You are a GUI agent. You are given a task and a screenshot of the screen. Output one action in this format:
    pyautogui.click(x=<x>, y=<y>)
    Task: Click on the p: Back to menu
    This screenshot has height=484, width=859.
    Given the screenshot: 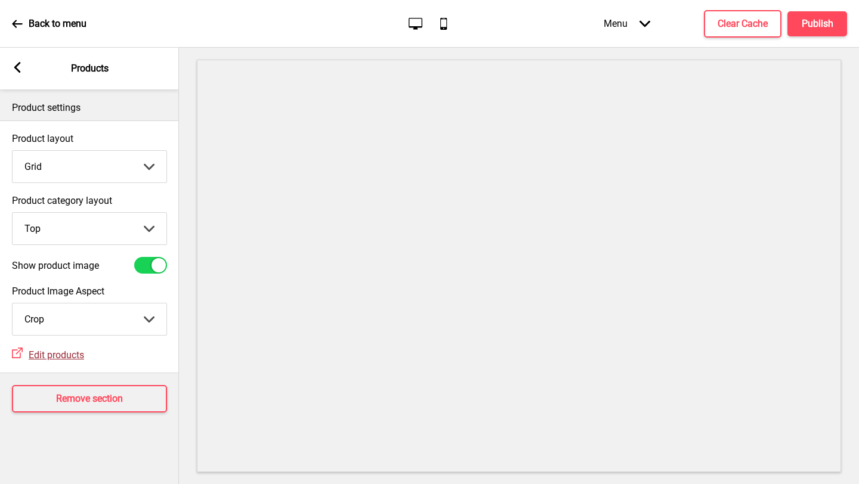 What is the action you would take?
    pyautogui.click(x=57, y=24)
    